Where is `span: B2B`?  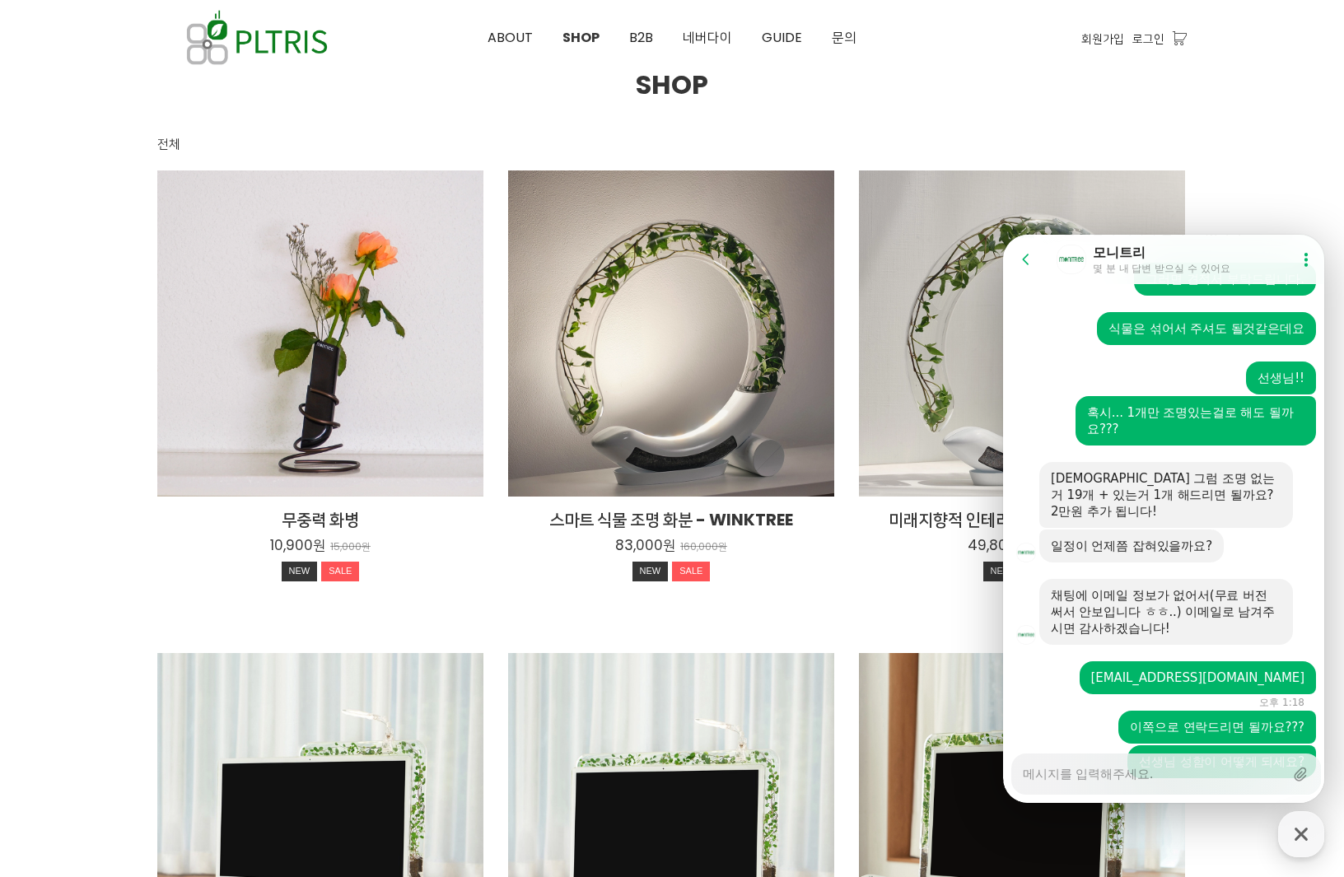
span: B2B is located at coordinates (641, 37).